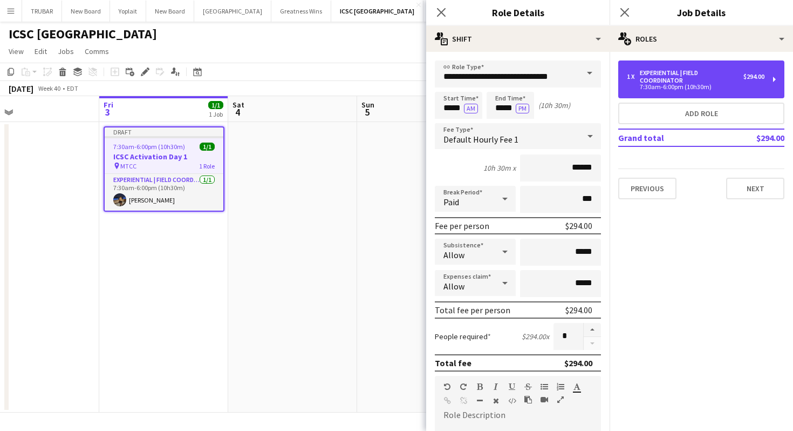 The image size is (793, 431). Describe the element at coordinates (66, 51) in the screenshot. I see `span: Jobs` at that location.